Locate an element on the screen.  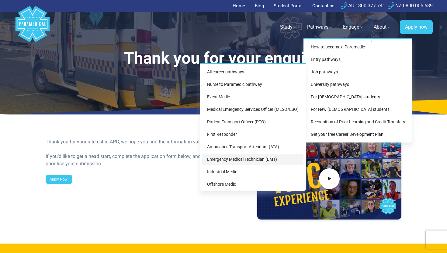
a: Industrial Medic is located at coordinates (253, 172).